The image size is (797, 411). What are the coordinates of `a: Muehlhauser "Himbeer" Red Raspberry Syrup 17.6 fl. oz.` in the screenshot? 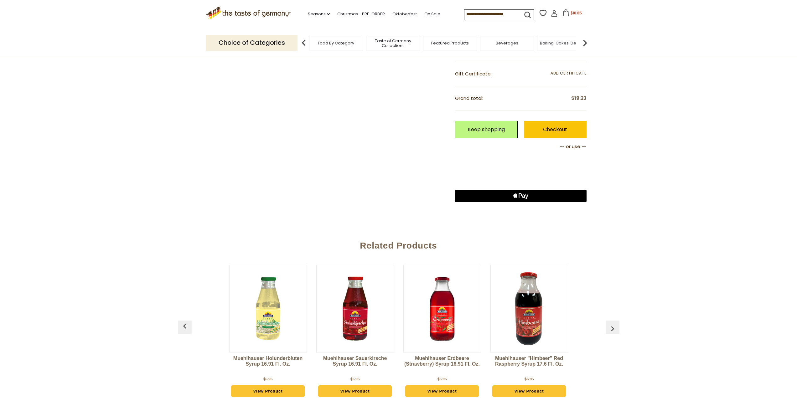 It's located at (530, 365).